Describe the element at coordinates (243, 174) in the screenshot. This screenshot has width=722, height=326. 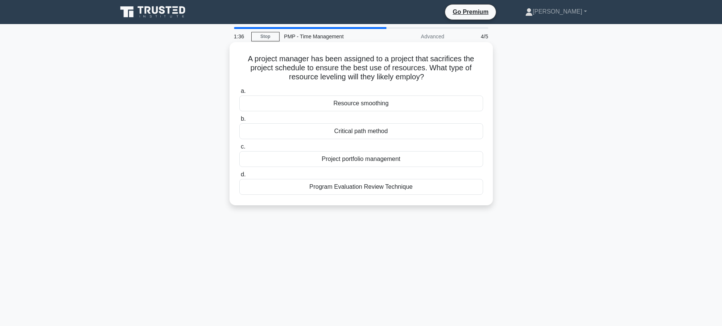
I see `span: d.` at that location.